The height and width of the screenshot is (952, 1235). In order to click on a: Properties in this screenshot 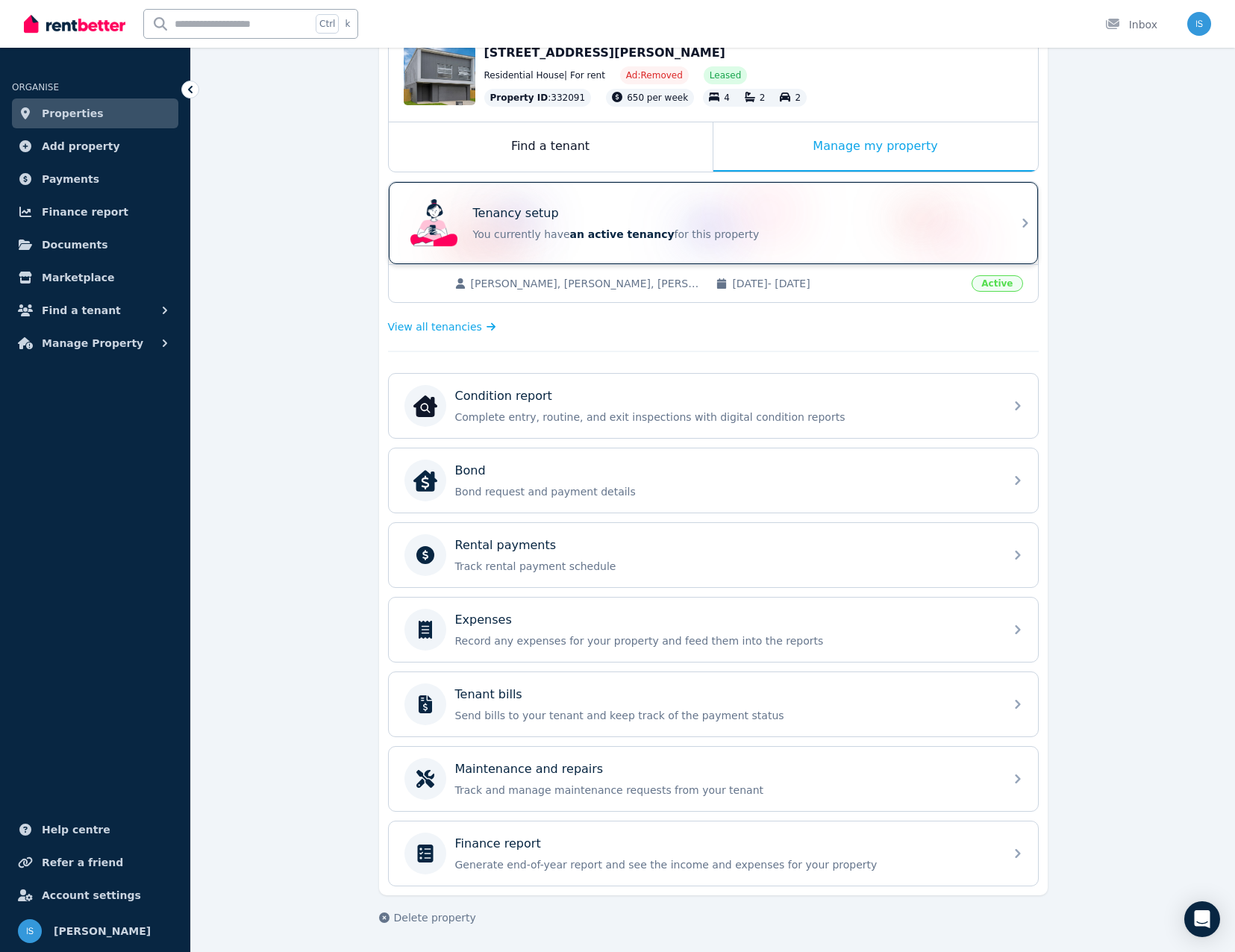, I will do `click(95, 114)`.